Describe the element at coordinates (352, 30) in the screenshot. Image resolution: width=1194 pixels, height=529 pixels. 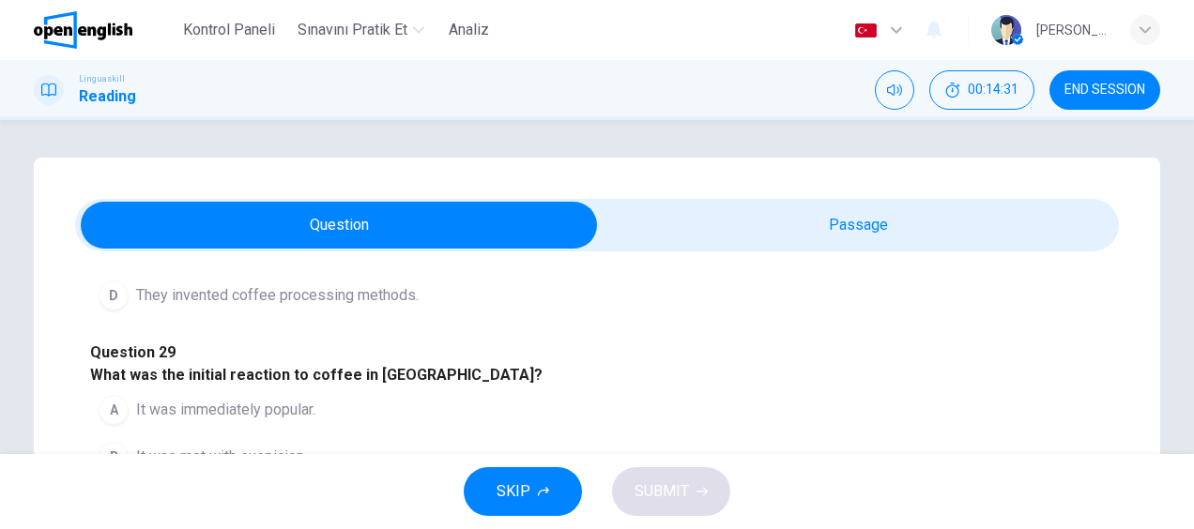
I see `span: Sınavını Pratik Et` at that location.